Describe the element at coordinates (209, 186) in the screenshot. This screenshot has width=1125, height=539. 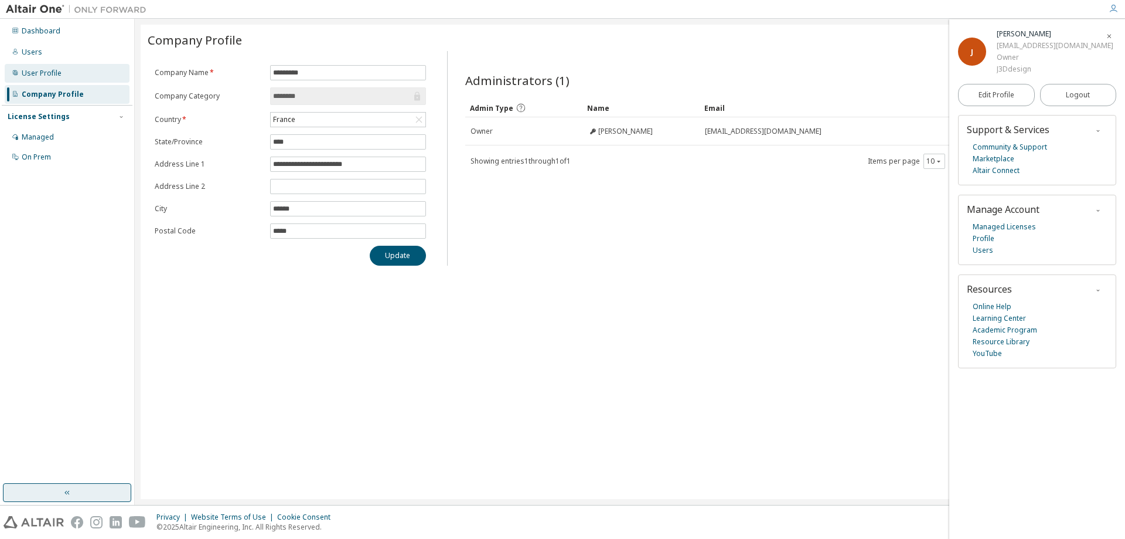
I see `label: Address Line 2` at that location.